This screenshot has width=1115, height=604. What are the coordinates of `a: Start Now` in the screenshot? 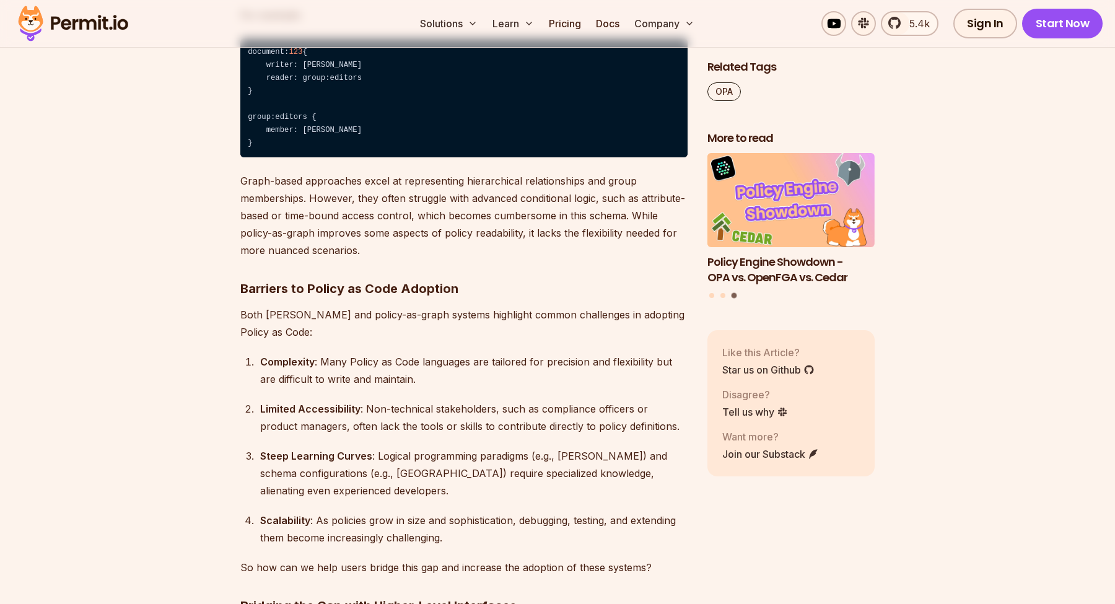 It's located at (1062, 24).